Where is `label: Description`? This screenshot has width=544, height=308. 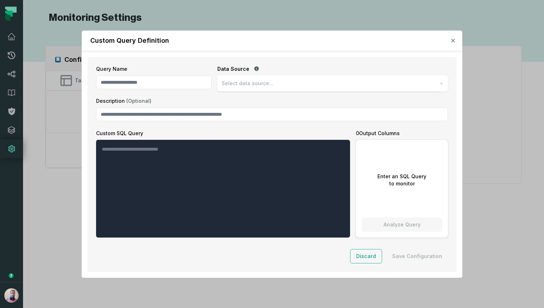
label: Description is located at coordinates (272, 101).